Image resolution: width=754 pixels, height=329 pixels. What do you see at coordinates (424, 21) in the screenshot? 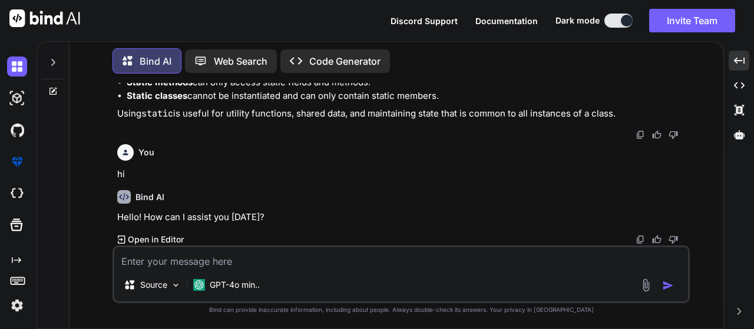
I see `button: Discord Support` at bounding box center [424, 21].